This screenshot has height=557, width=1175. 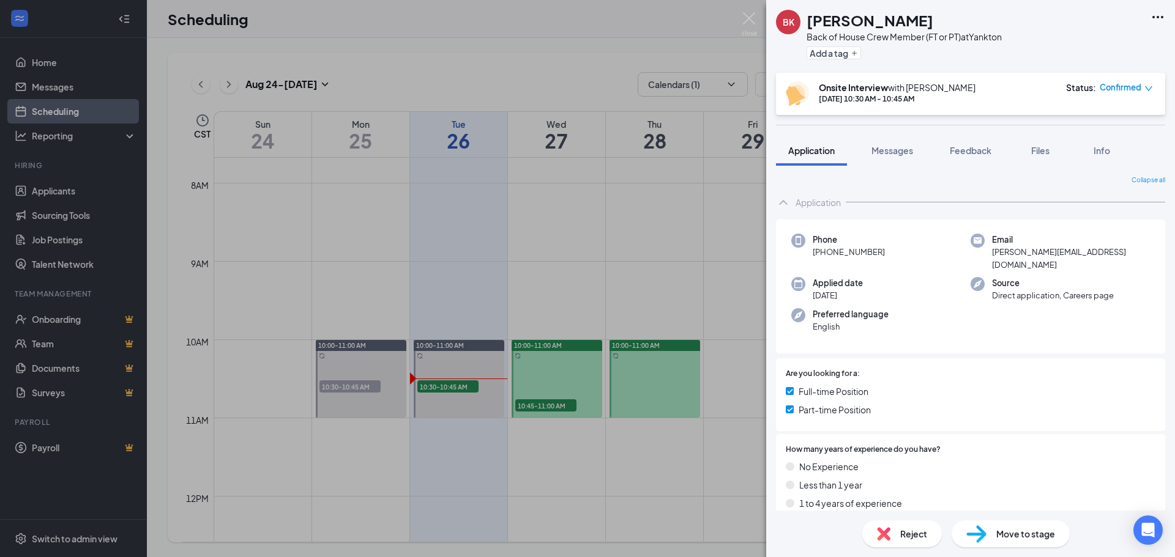 I want to click on span: English, so click(x=851, y=327).